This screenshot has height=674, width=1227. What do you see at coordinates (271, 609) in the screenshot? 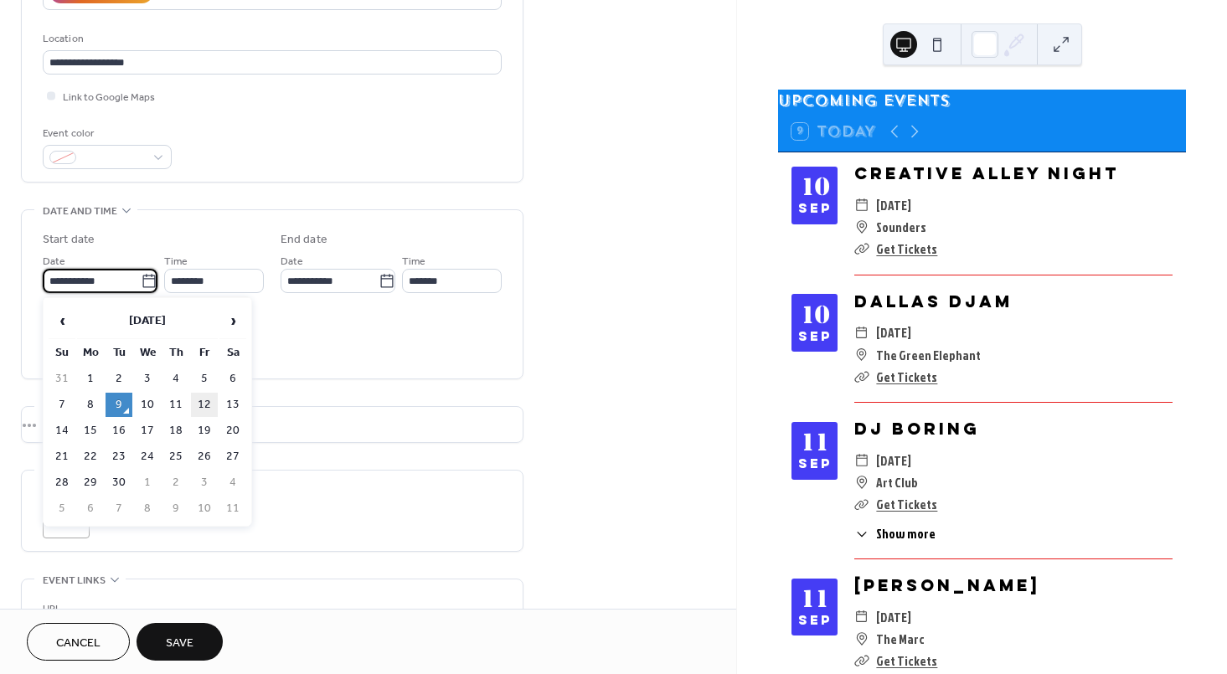
I see `div: URL` at bounding box center [271, 609].